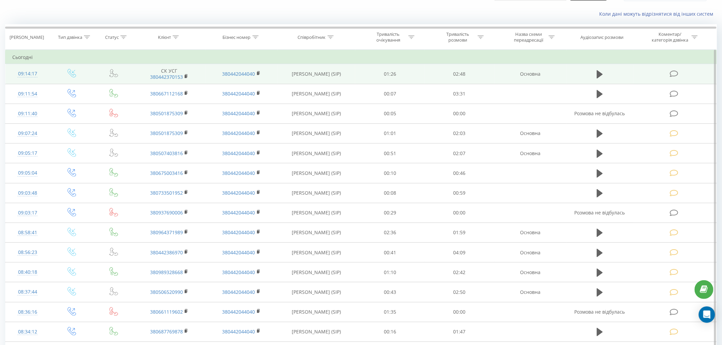  What do you see at coordinates (169, 74) in the screenshot?
I see `td: СК УСГ` at bounding box center [169, 74].